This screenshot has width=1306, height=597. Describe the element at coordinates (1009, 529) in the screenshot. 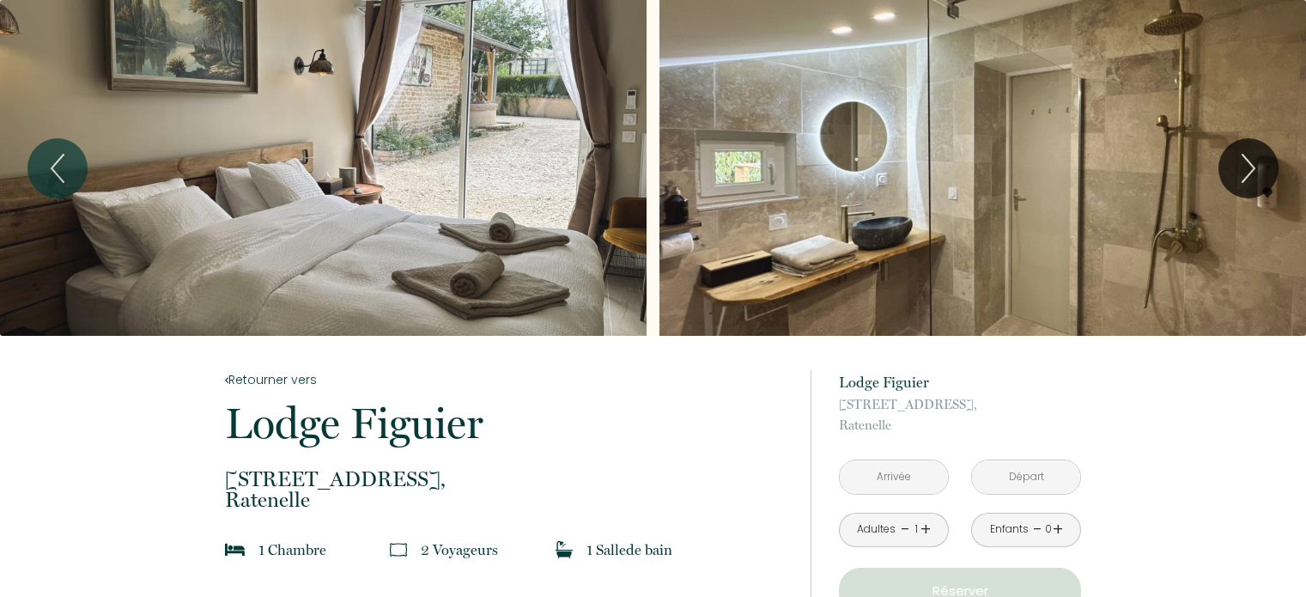

I see `div: Enfants` at that location.